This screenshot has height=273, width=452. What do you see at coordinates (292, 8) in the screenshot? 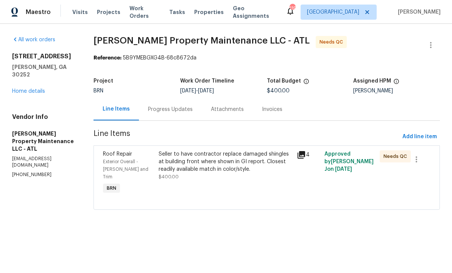
I see `div: 119` at bounding box center [292, 8].